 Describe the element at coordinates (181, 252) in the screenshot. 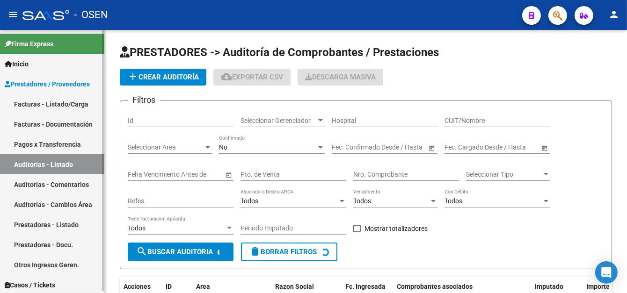

I see `button: Buscar Auditoria` at that location.